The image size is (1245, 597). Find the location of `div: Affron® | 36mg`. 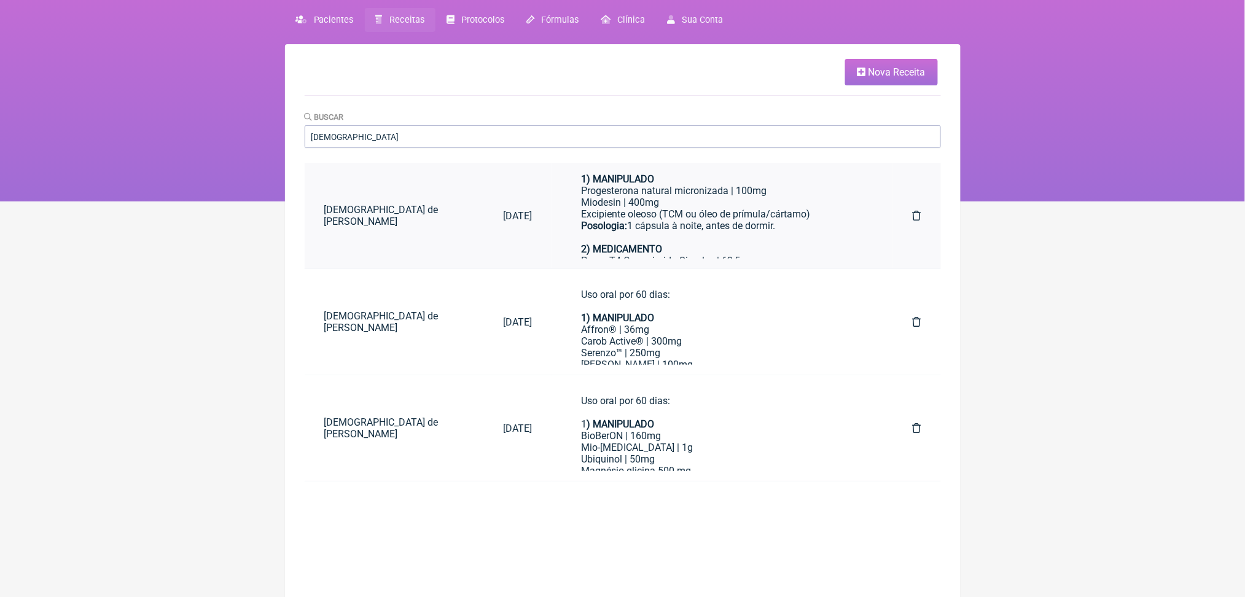

div: Affron® | 36mg is located at coordinates (722, 329).